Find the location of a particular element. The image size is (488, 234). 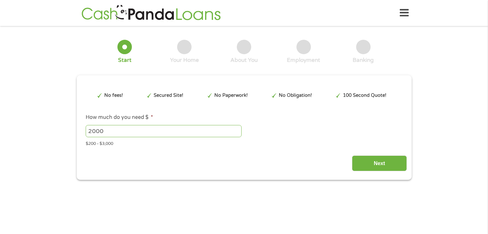

div: $200 - $3,000 is located at coordinates (244, 143).